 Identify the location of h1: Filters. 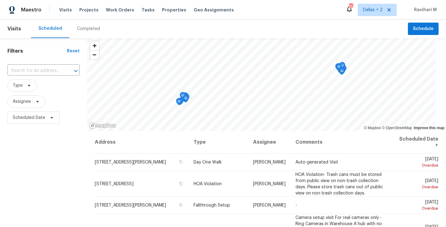
(37, 51).